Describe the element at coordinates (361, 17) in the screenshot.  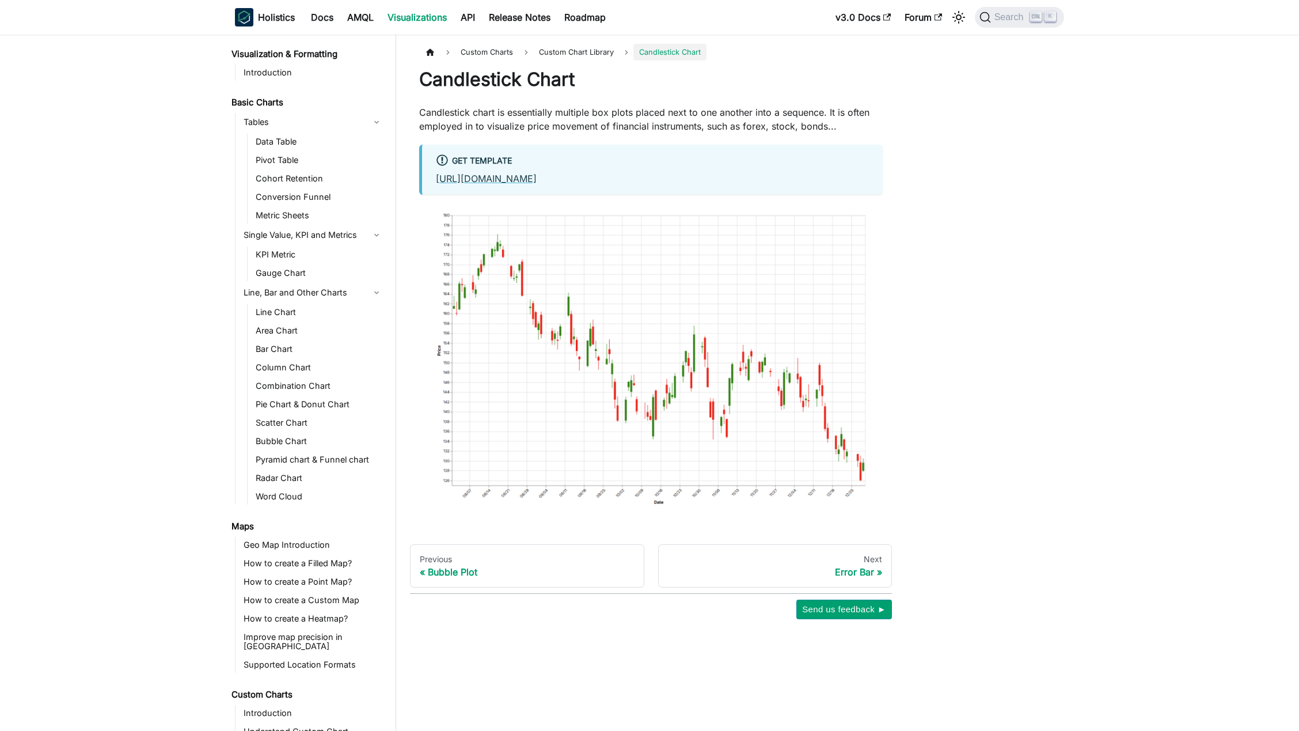
I see `a: AMQL` at that location.